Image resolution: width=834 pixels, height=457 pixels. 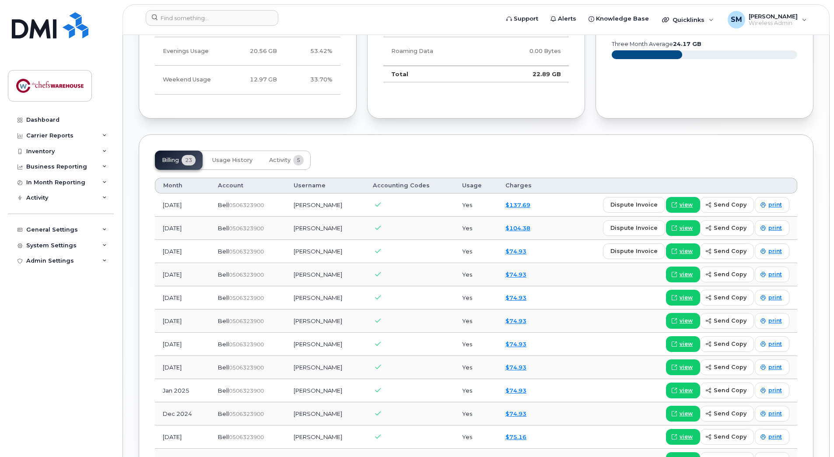 I want to click on span: 5, so click(x=298, y=160).